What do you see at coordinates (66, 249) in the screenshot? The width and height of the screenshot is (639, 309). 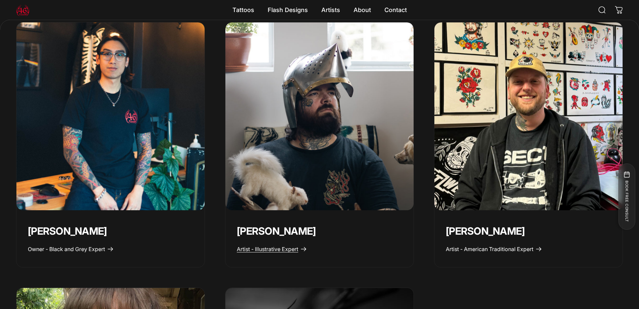 I see `span: Owner - Black and Grey Expert` at bounding box center [66, 249].